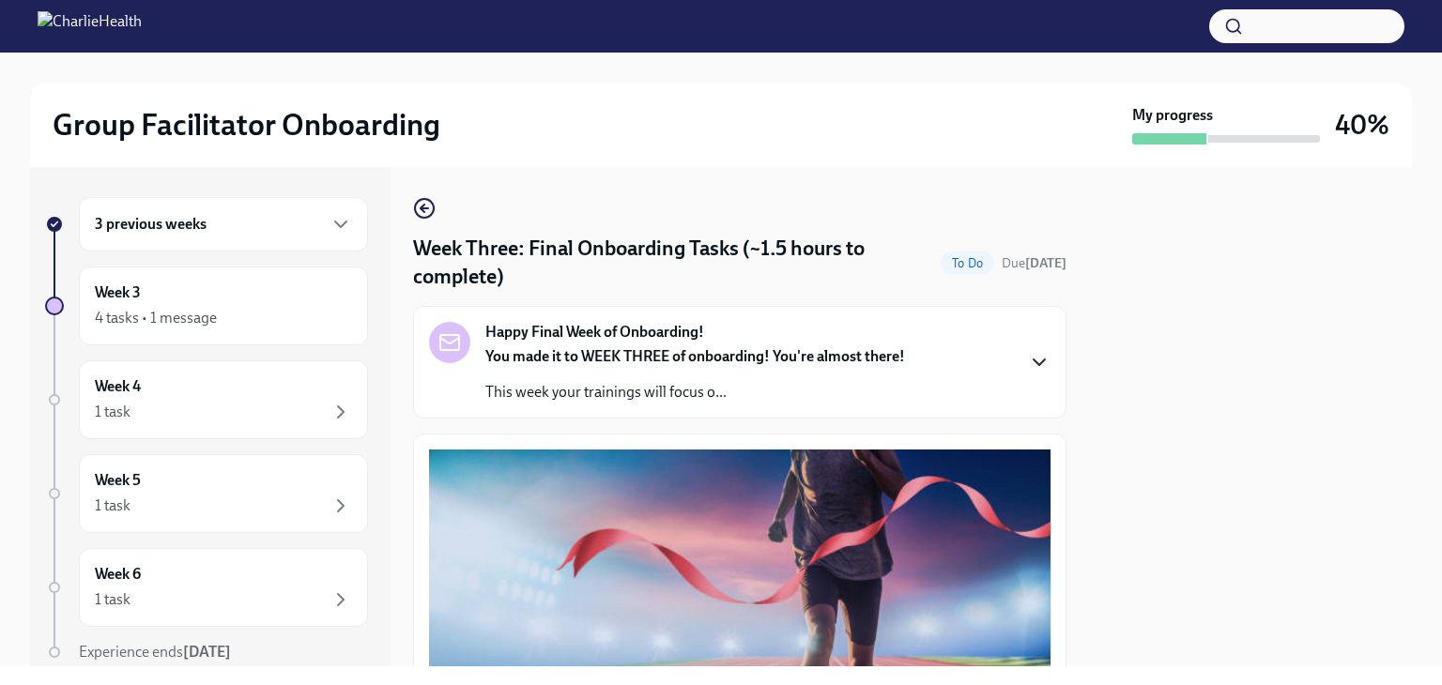  What do you see at coordinates (155, 651) in the screenshot?
I see `span: Experience ends` at bounding box center [155, 651].